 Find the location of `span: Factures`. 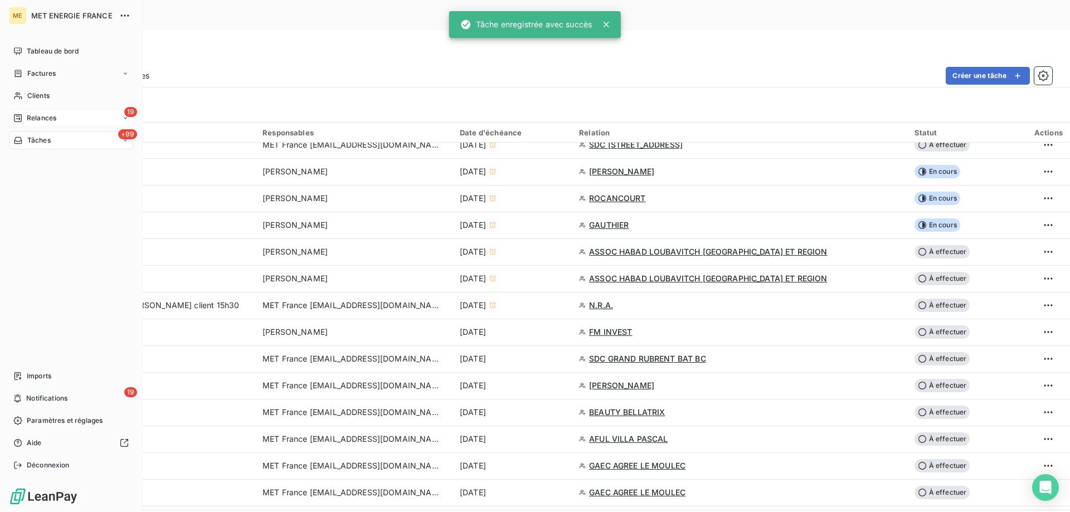

span: Factures is located at coordinates (41, 74).